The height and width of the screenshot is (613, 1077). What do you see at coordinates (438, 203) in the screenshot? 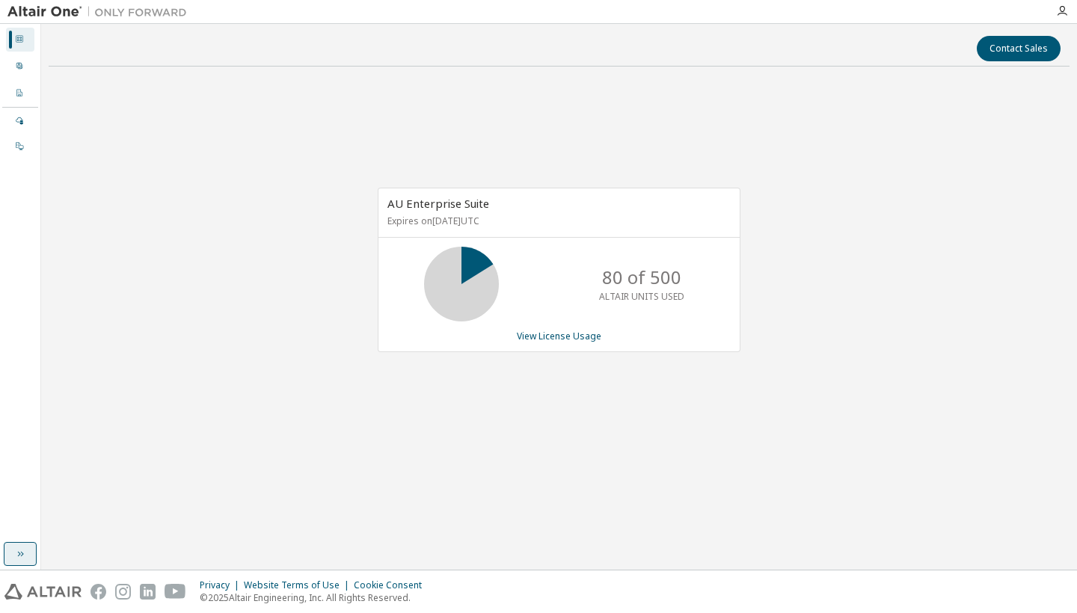
I see `span: AU Enterprise Suite` at bounding box center [438, 203].